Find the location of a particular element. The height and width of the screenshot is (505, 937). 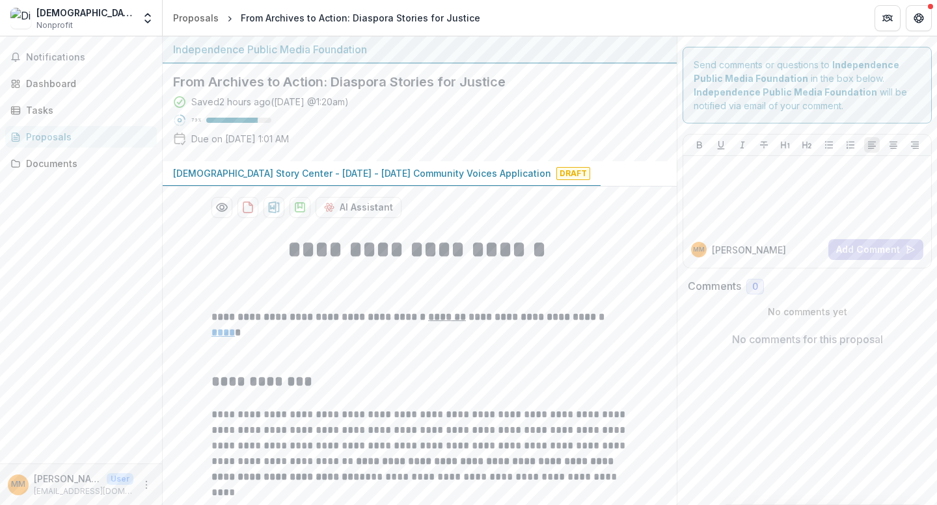

button: Align Left is located at coordinates (872, 145).